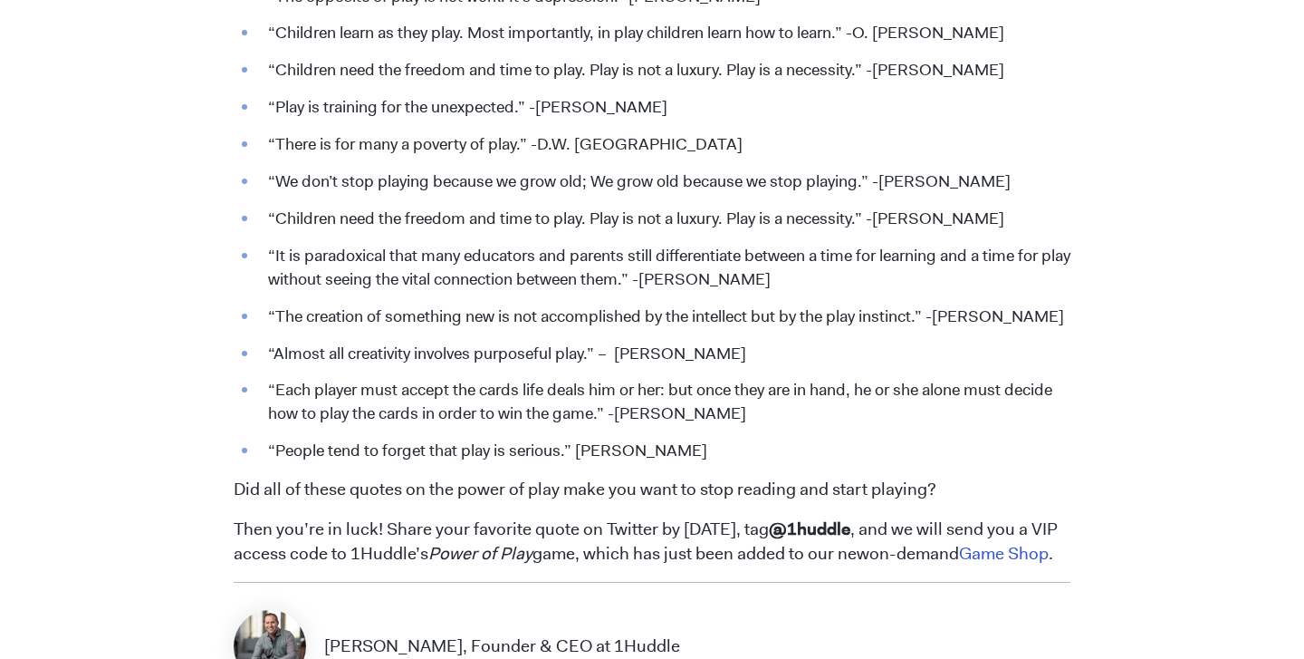 The image size is (1304, 659). Describe the element at coordinates (480, 553) in the screenshot. I see `em: Power of Play` at that location.